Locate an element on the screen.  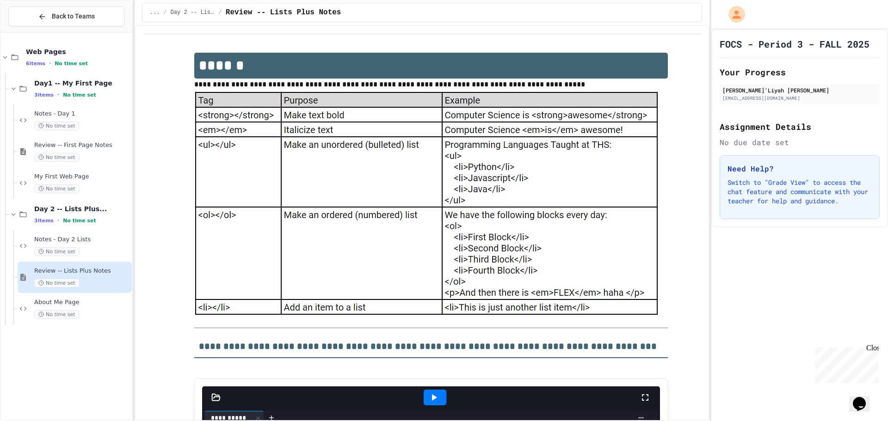
span: My First Web Page is located at coordinates (82, 177).